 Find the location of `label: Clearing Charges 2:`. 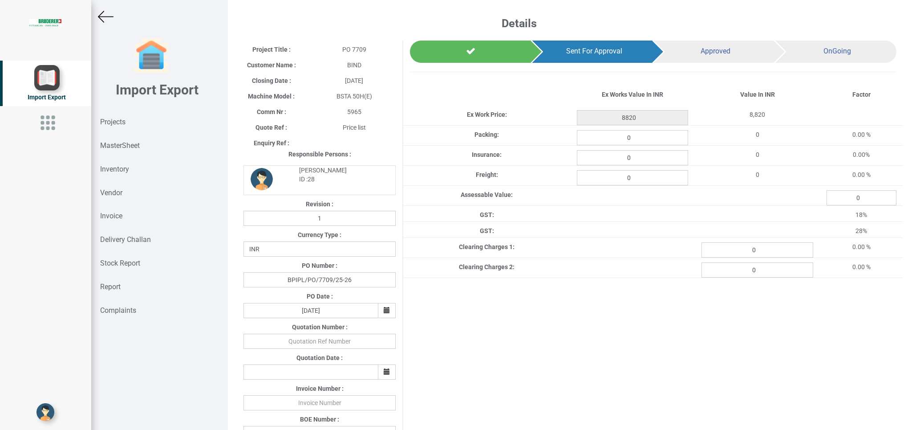

label: Clearing Charges 2: is located at coordinates (487, 267).